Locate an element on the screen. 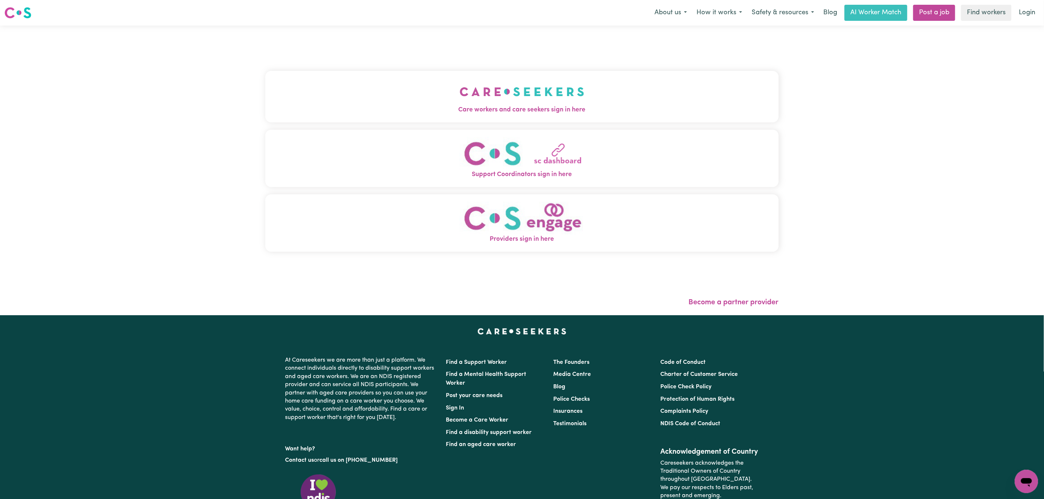 Image resolution: width=1044 pixels, height=499 pixels. a: Become a partner provider is located at coordinates (734, 303).